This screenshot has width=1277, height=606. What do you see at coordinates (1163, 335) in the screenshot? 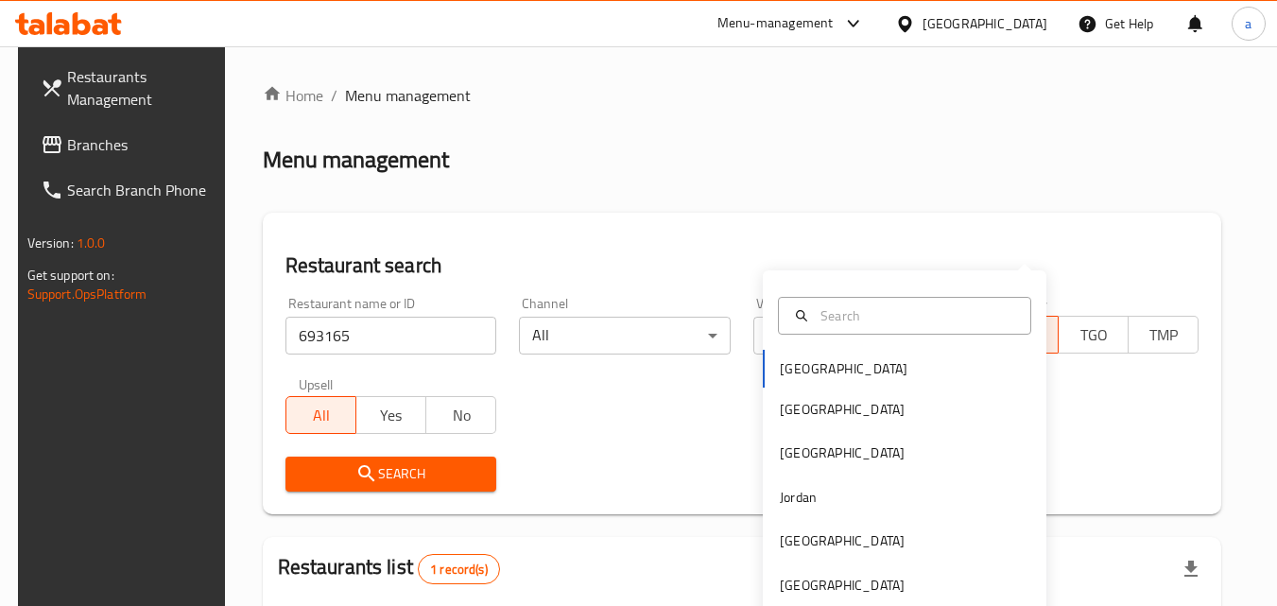
I see `button: TMP` at bounding box center [1163, 335].